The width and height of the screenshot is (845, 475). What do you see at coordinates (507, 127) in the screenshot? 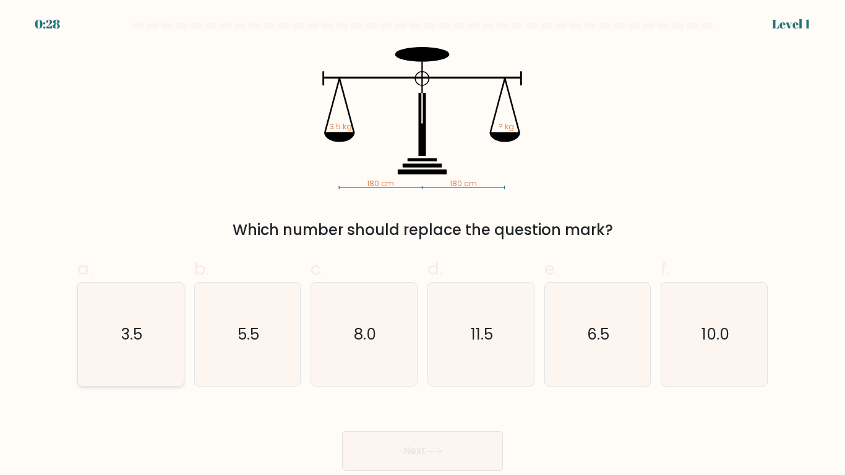
I see `tspan: ? kg` at bounding box center [507, 127].